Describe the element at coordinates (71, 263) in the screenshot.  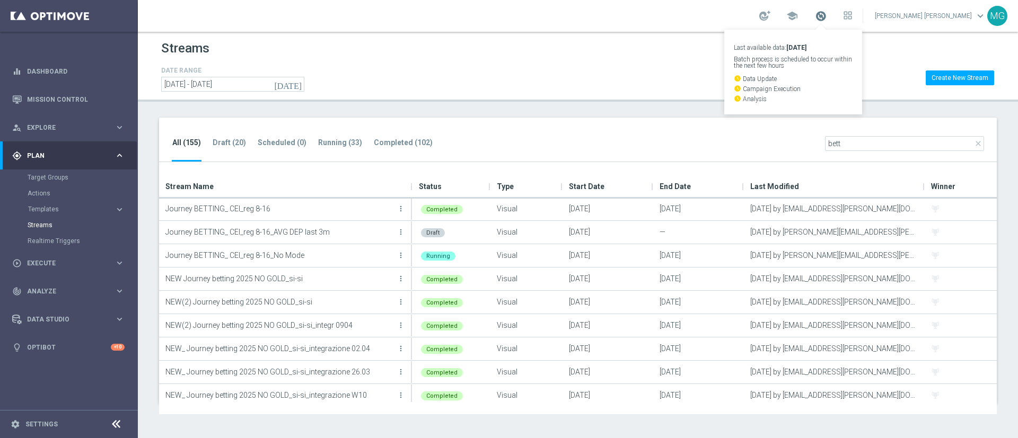
I see `span: Execute` at that location.